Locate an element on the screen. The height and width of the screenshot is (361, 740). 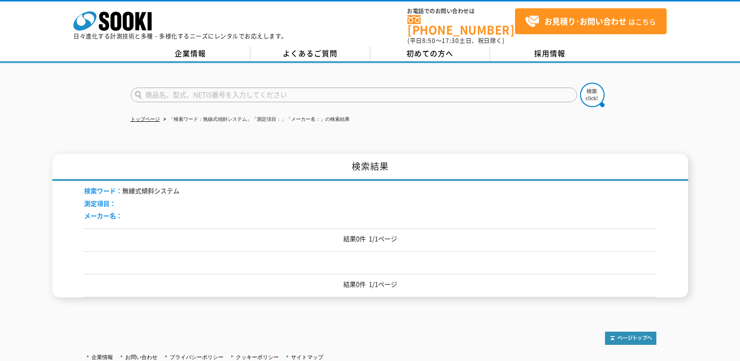
a: トップページ is located at coordinates (145, 119).